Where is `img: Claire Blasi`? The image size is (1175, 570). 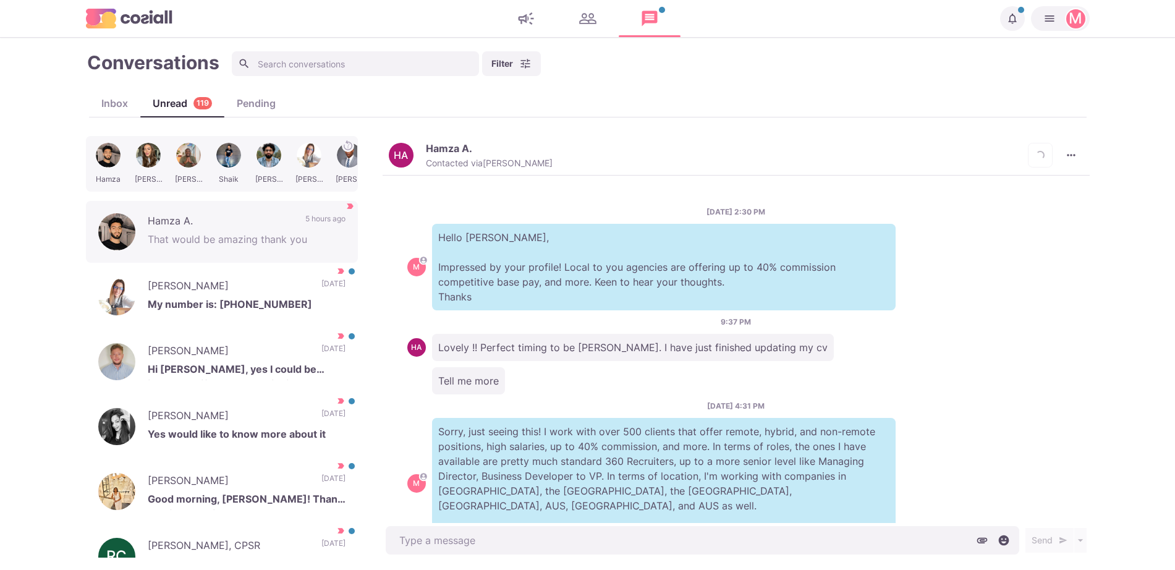 img: Claire Blasi is located at coordinates (117, 297).